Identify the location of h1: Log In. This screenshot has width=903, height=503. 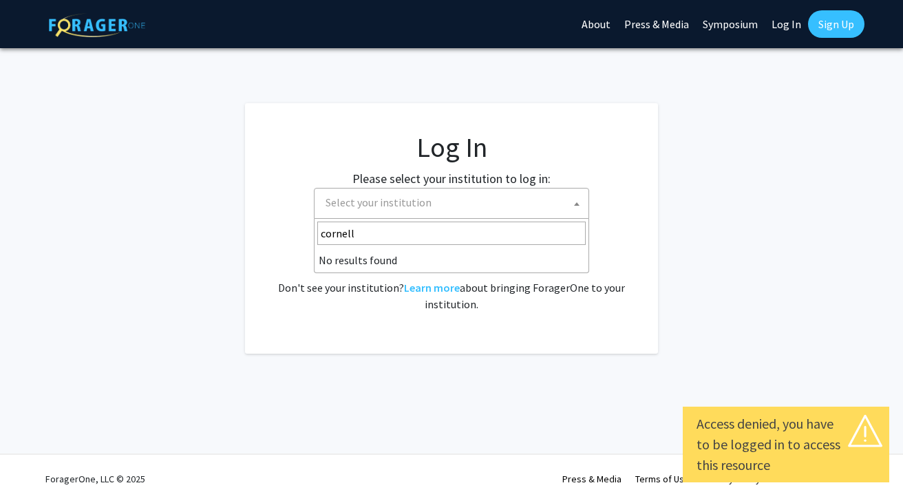
(452, 147).